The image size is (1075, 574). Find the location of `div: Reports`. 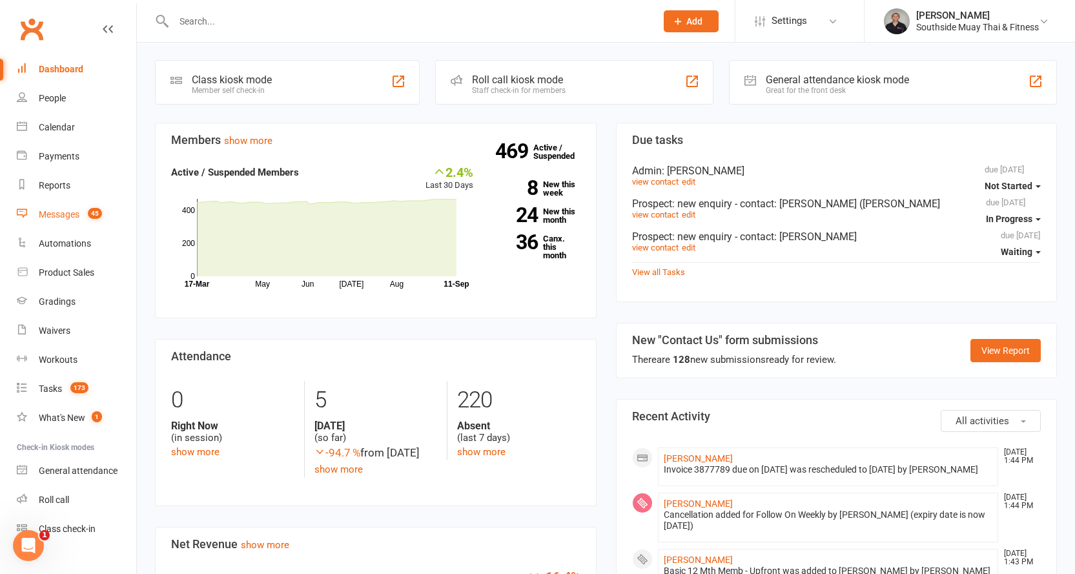

div: Reports is located at coordinates (54, 185).